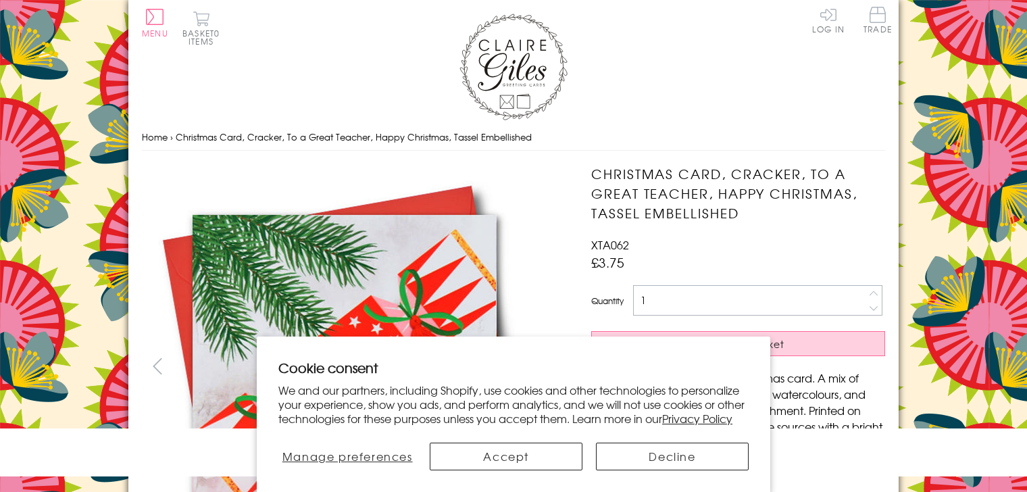 Image resolution: width=1027 pixels, height=492 pixels. Describe the element at coordinates (514, 404) in the screenshot. I see `p: We and our partners, including Shopify, use cookies and other technologies to personalize your ex...` at that location.